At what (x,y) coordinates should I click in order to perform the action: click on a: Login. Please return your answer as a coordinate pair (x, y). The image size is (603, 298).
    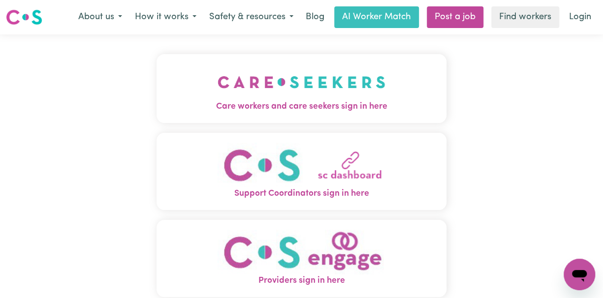
    Looking at the image, I should click on (580, 17).